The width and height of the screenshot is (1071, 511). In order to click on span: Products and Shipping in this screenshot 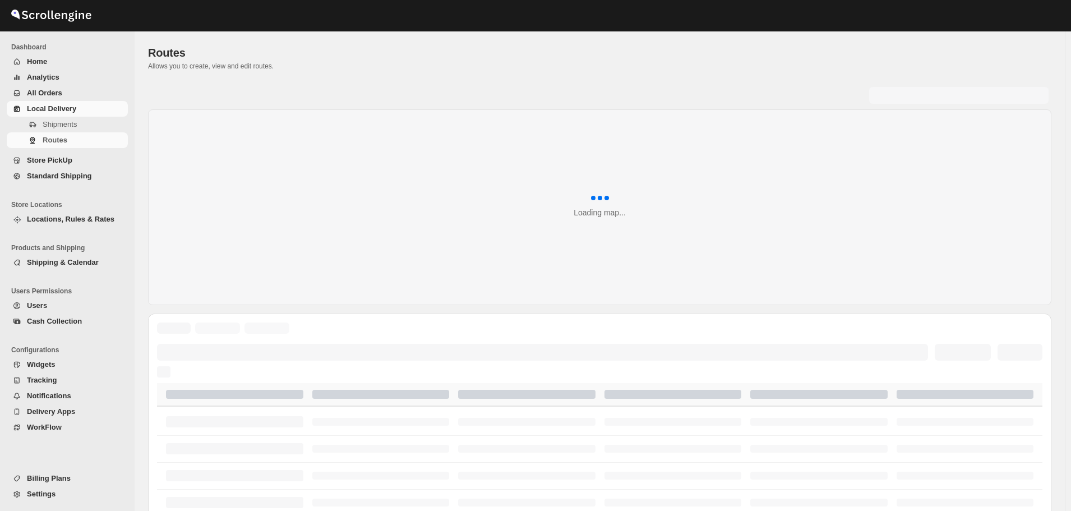, I will do `click(70, 248)`.